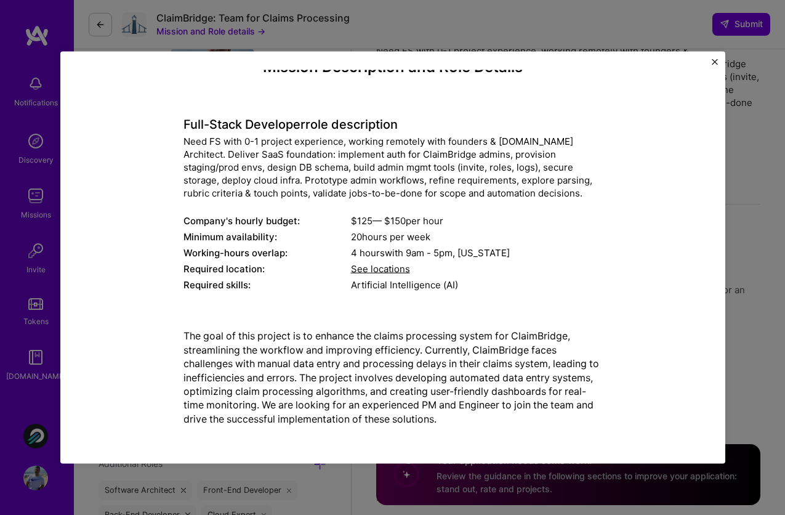 This screenshot has height=515, width=785. What do you see at coordinates (380, 268) in the screenshot?
I see `span: See locations` at bounding box center [380, 268].